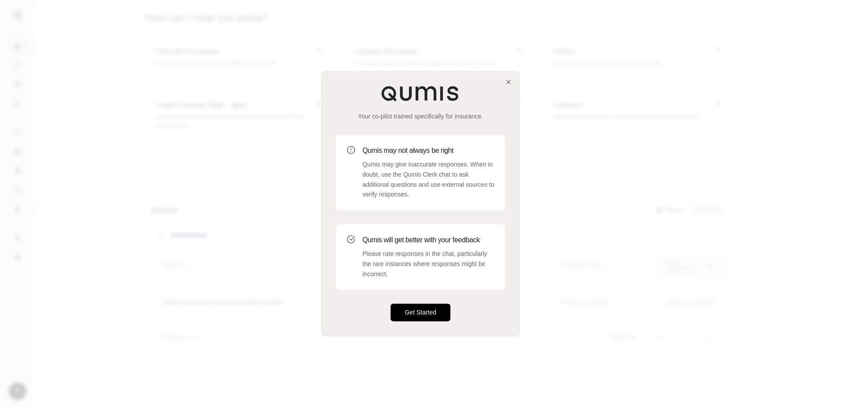 This screenshot has width=841, height=407. I want to click on img: Qumis Logo, so click(421, 93).